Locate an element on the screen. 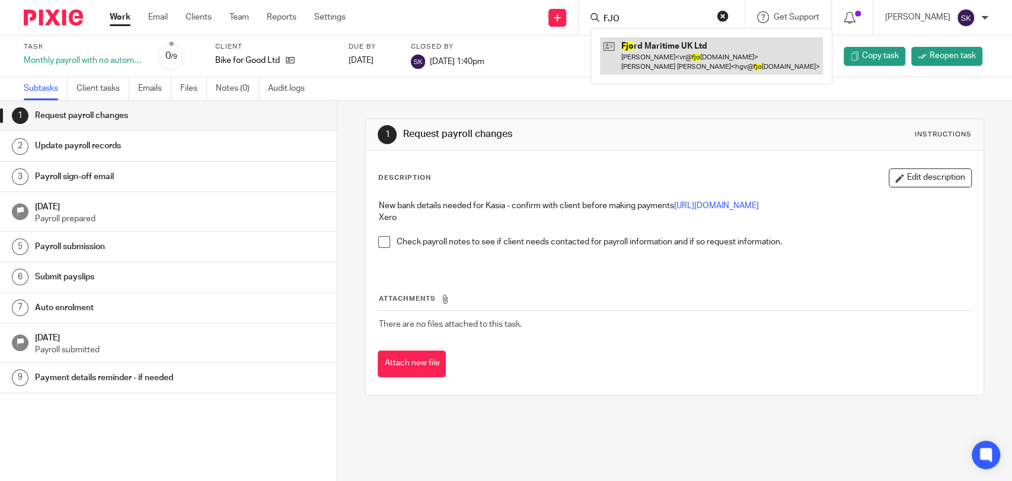 This screenshot has width=1012, height=481. span: There are no files attached to this task. is located at coordinates (449, 324).